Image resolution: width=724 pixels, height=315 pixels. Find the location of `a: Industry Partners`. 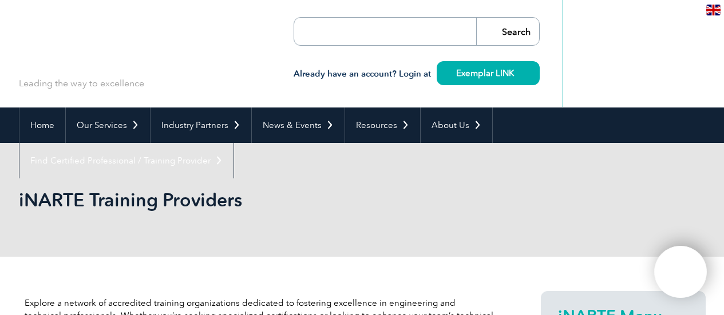

a: Industry Partners is located at coordinates (201, 125).